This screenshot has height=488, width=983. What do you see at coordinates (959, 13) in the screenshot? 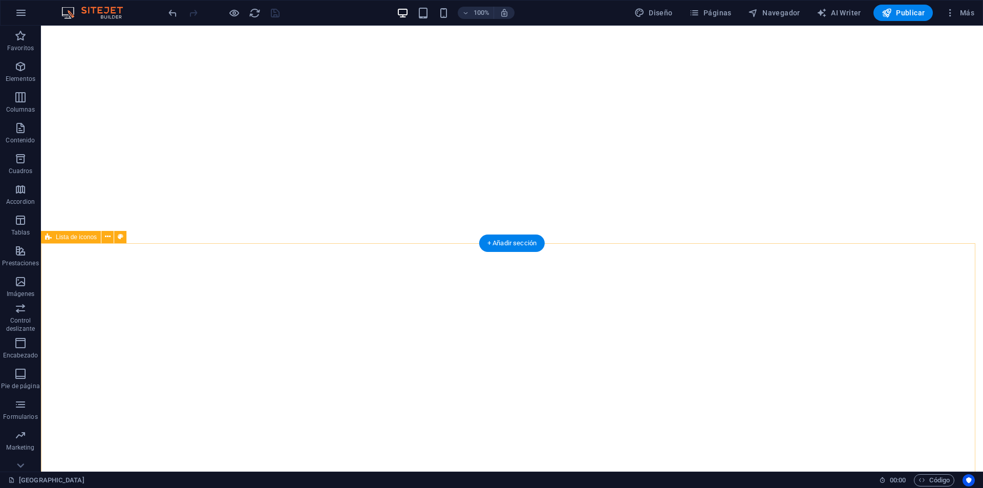
I see `button: Más` at bounding box center [959, 13].